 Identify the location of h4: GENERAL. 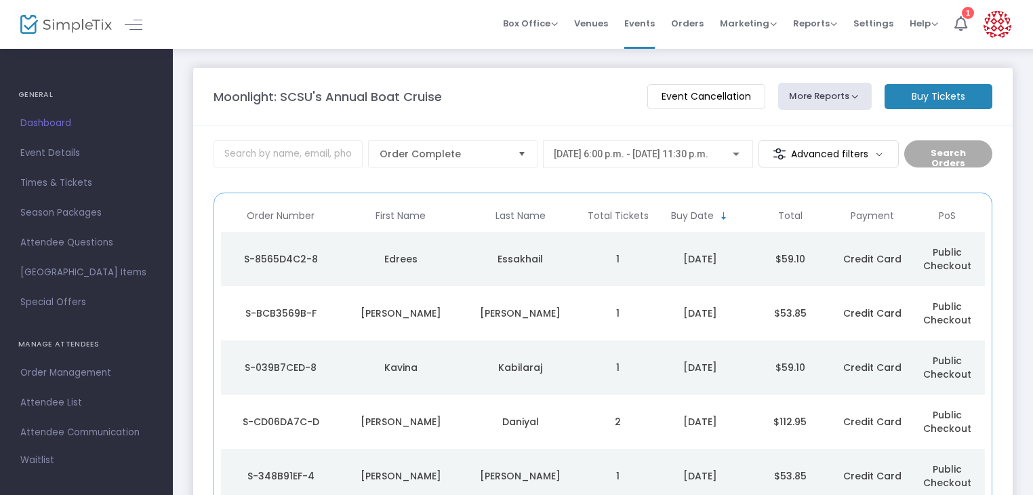
(86, 95).